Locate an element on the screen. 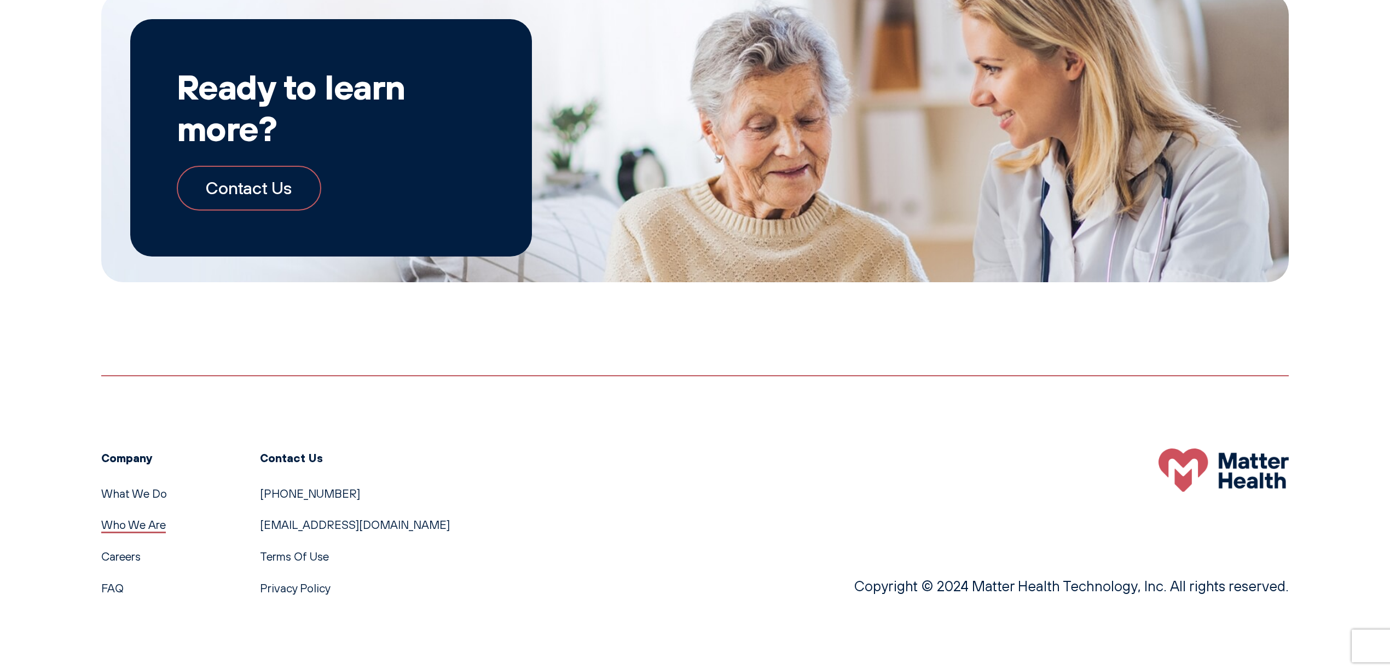  a: Careers is located at coordinates (121, 556).